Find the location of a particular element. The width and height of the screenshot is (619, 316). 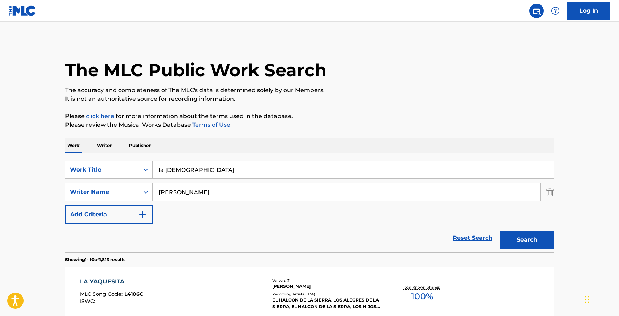

p: Writer is located at coordinates (104, 146).